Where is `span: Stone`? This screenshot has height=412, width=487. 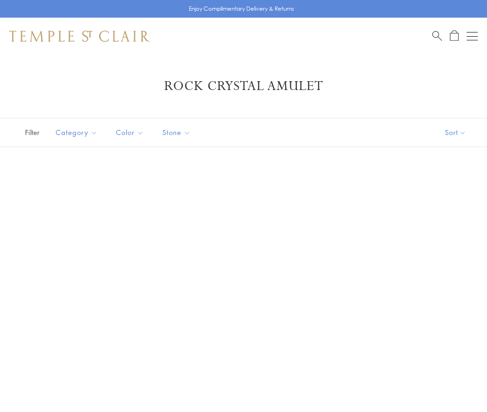 span: Stone is located at coordinates (178, 132).